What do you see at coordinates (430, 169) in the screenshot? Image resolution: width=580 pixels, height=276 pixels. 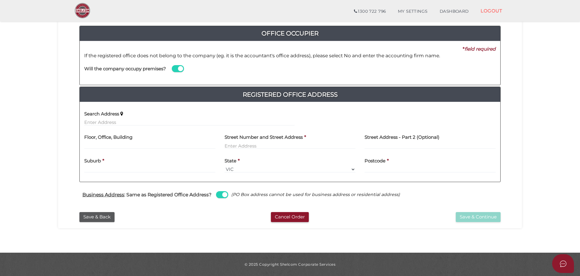 I see `input: Postcode must be exactly 4 digits` at bounding box center [430, 169].